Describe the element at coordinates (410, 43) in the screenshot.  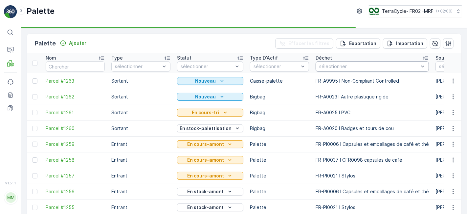
I see `p: Importation` at that location.